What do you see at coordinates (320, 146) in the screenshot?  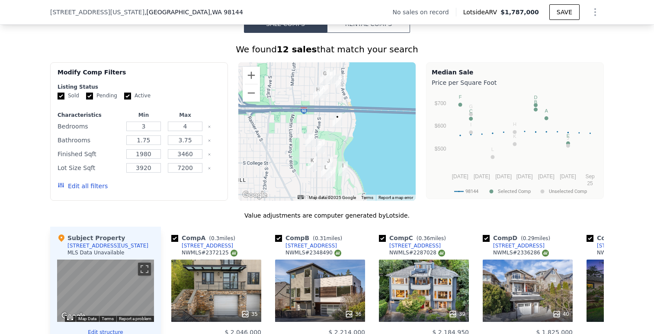 I see `div: 2027 32nd Ave S` at bounding box center [320, 146].